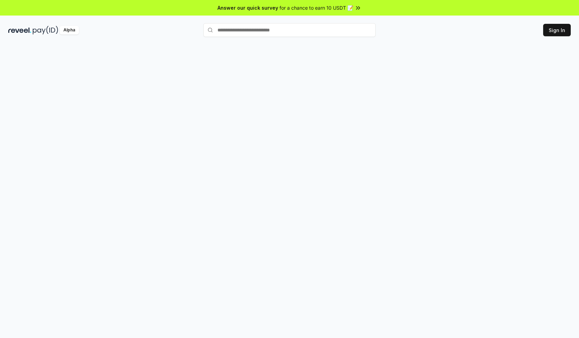  What do you see at coordinates (316, 8) in the screenshot?
I see `span: for a chance to earn 10 USDT 📝` at bounding box center [316, 8].